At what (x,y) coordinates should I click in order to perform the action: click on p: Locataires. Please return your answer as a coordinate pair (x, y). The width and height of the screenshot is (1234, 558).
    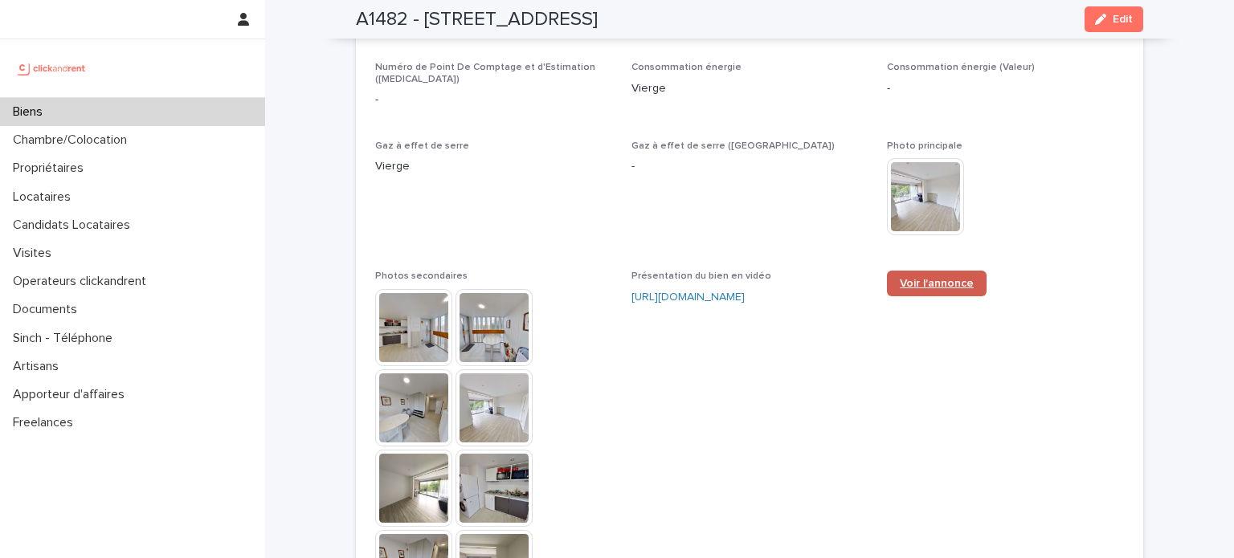
    Looking at the image, I should click on (45, 197).